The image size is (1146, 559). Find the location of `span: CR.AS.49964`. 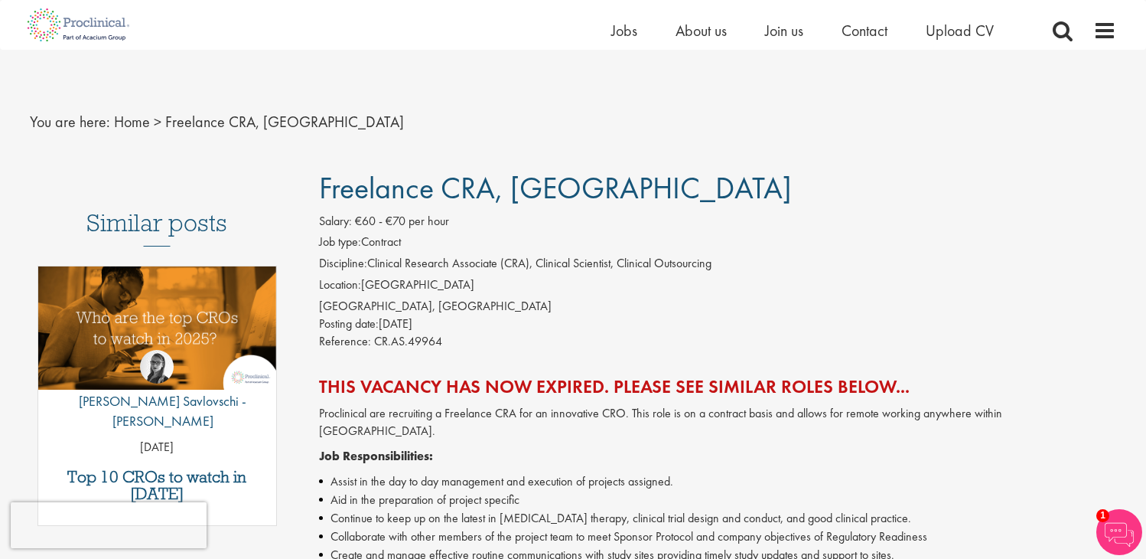

span: CR.AS.49964 is located at coordinates (408, 340).